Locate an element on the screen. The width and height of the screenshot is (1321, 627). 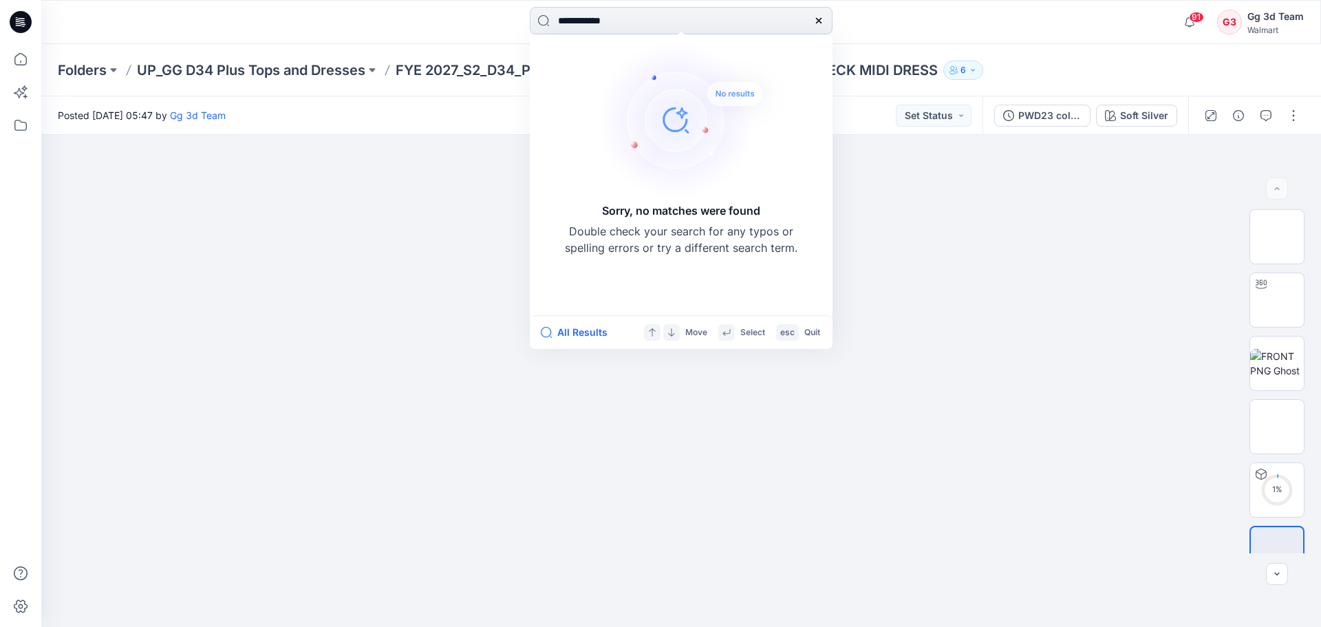
a: All Results is located at coordinates (579, 332).